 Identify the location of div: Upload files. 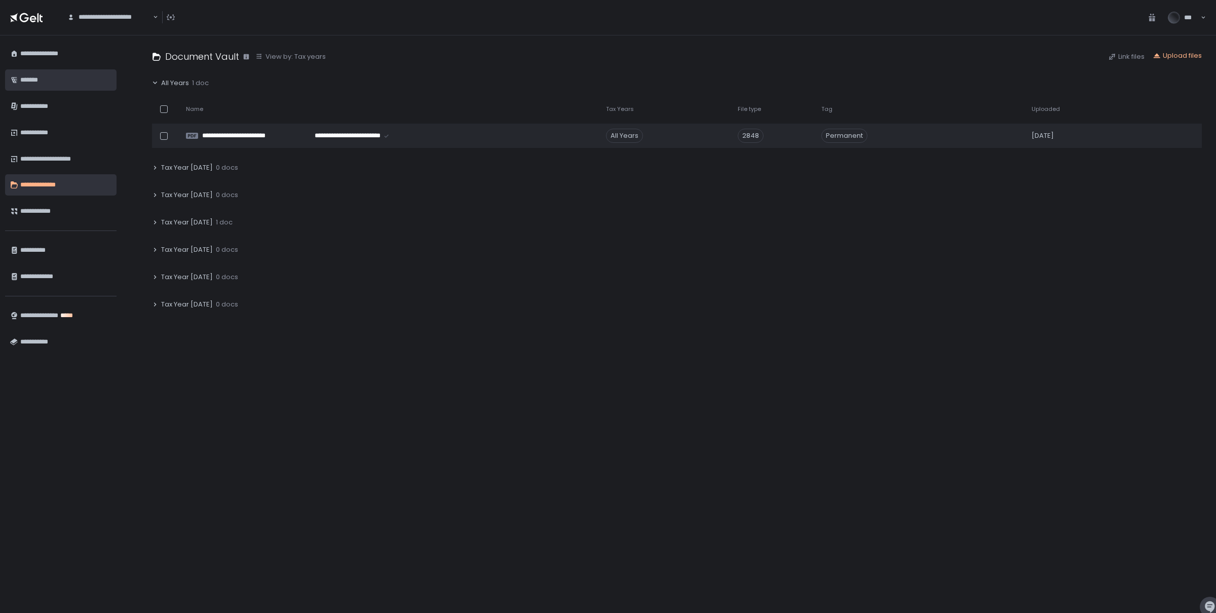
(1177, 56).